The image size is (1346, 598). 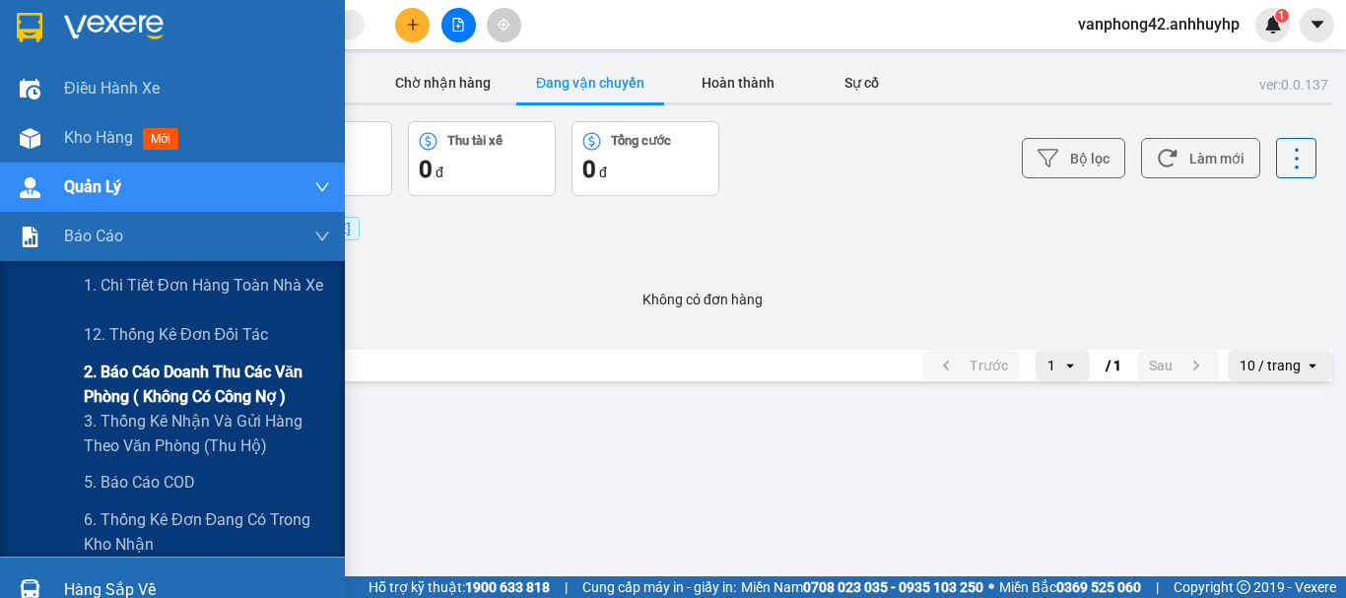 I want to click on span: 6. Thống kê đơn đang có trong kho nhận, so click(x=207, y=532).